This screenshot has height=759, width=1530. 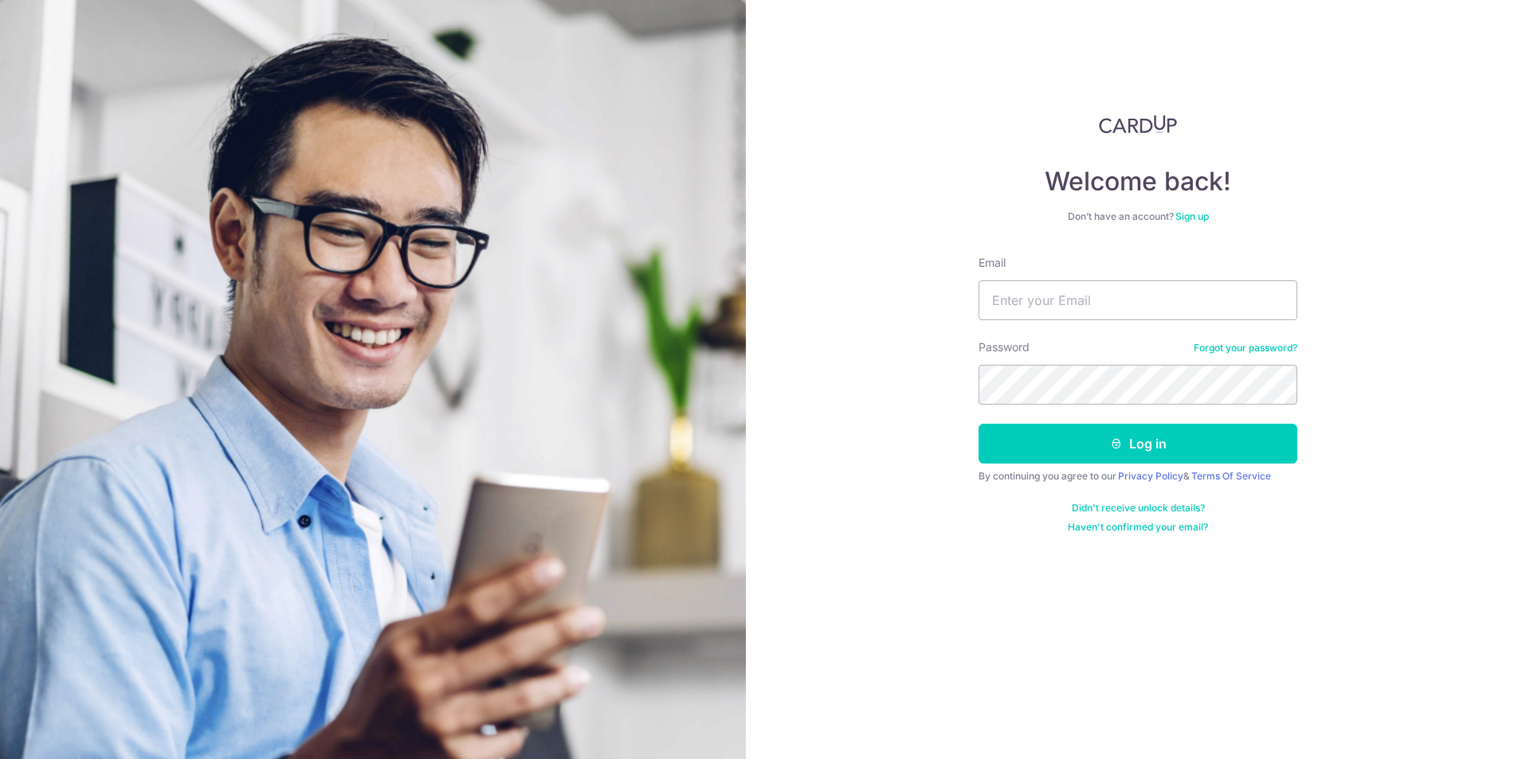 I want to click on h4: Welcome back!, so click(x=1138, y=182).